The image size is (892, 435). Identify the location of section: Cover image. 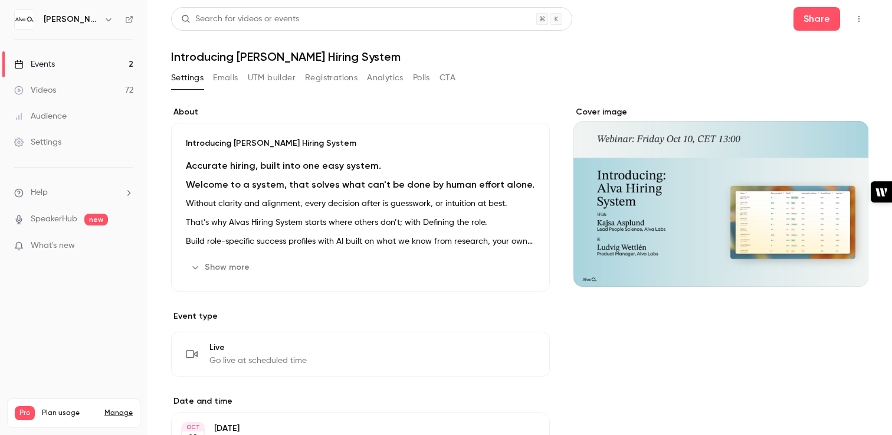
(721, 196).